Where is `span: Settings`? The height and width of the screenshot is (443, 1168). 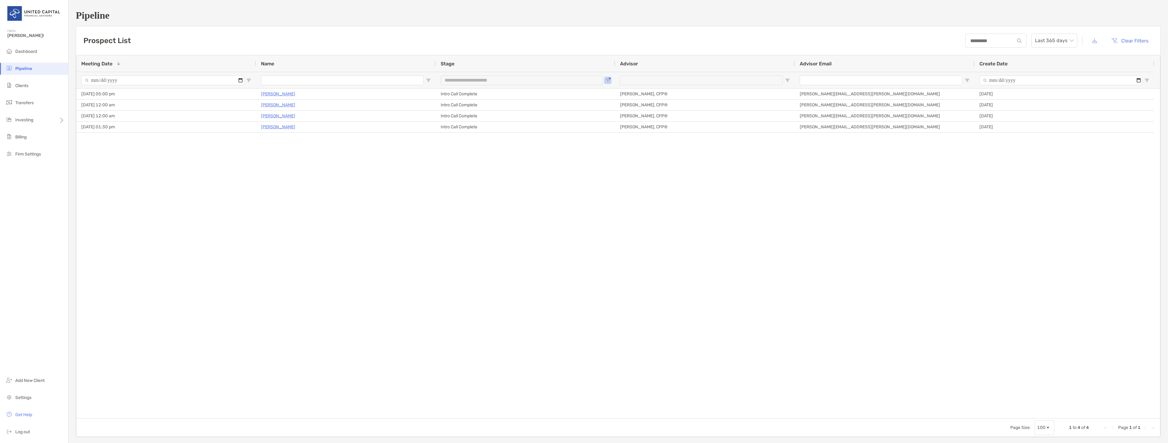 span: Settings is located at coordinates (23, 397).